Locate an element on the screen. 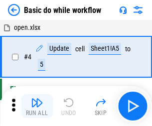  div: Sheet1!A5 is located at coordinates (104, 49).